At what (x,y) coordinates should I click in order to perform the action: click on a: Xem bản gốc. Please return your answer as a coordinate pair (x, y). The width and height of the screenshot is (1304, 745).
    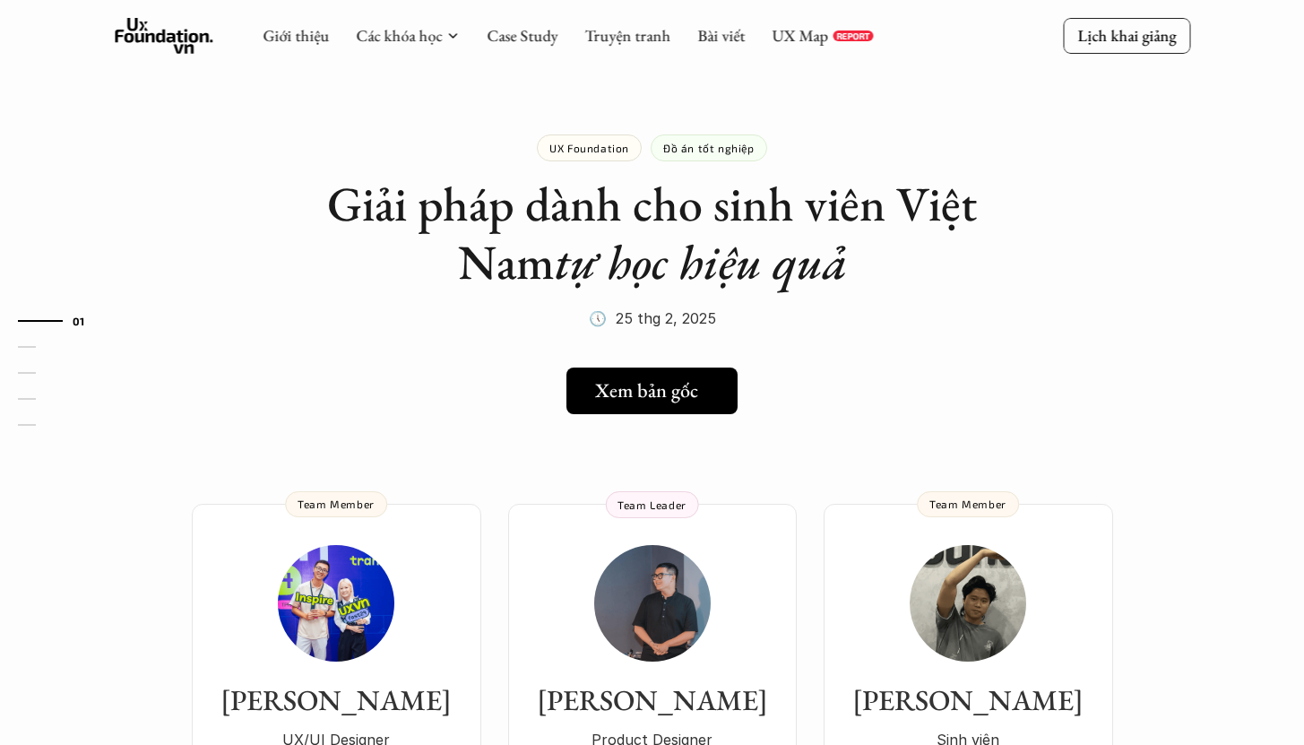
    Looking at the image, I should click on (651, 391).